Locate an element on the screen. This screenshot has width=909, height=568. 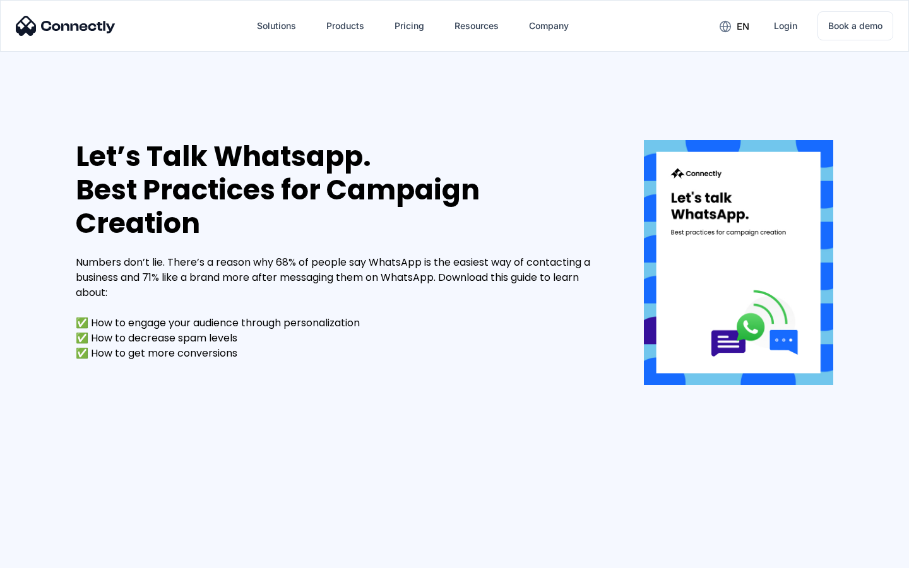
div: Let’s Talk Whatsapp. Best Practices for Campaign Creation is located at coordinates (341, 190).